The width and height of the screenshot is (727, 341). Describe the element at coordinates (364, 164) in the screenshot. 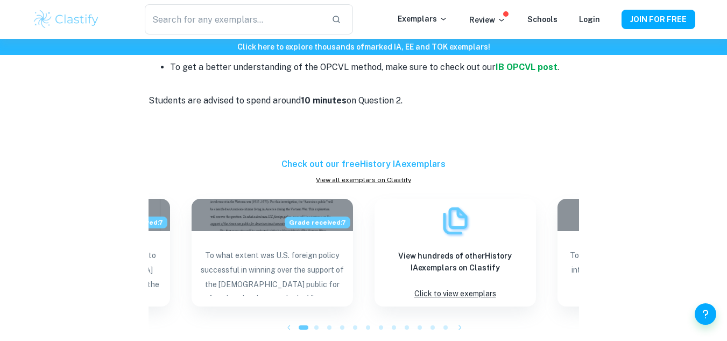

I see `h6: Check out our free History IA exemplars` at that location.